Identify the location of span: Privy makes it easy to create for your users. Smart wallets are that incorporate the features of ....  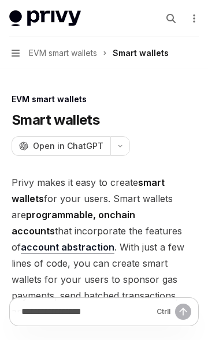
(104, 247).